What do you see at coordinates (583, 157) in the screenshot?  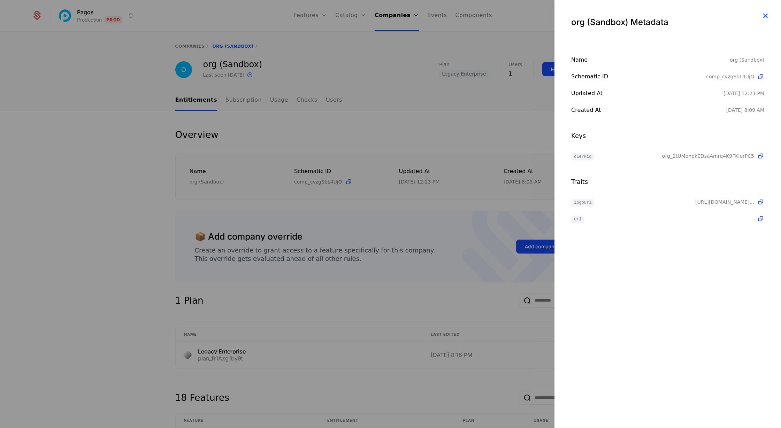 I see `span: clerkid` at bounding box center [583, 157].